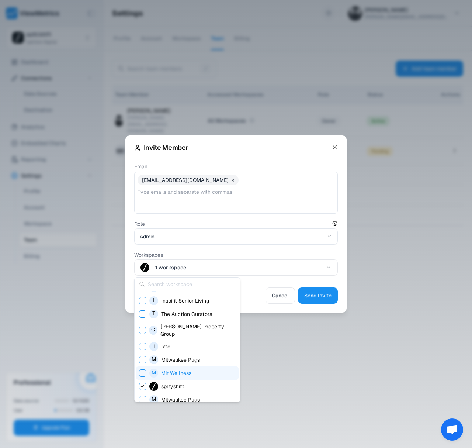 This screenshot has width=472, height=448. I want to click on input: Search workspace, so click(192, 284).